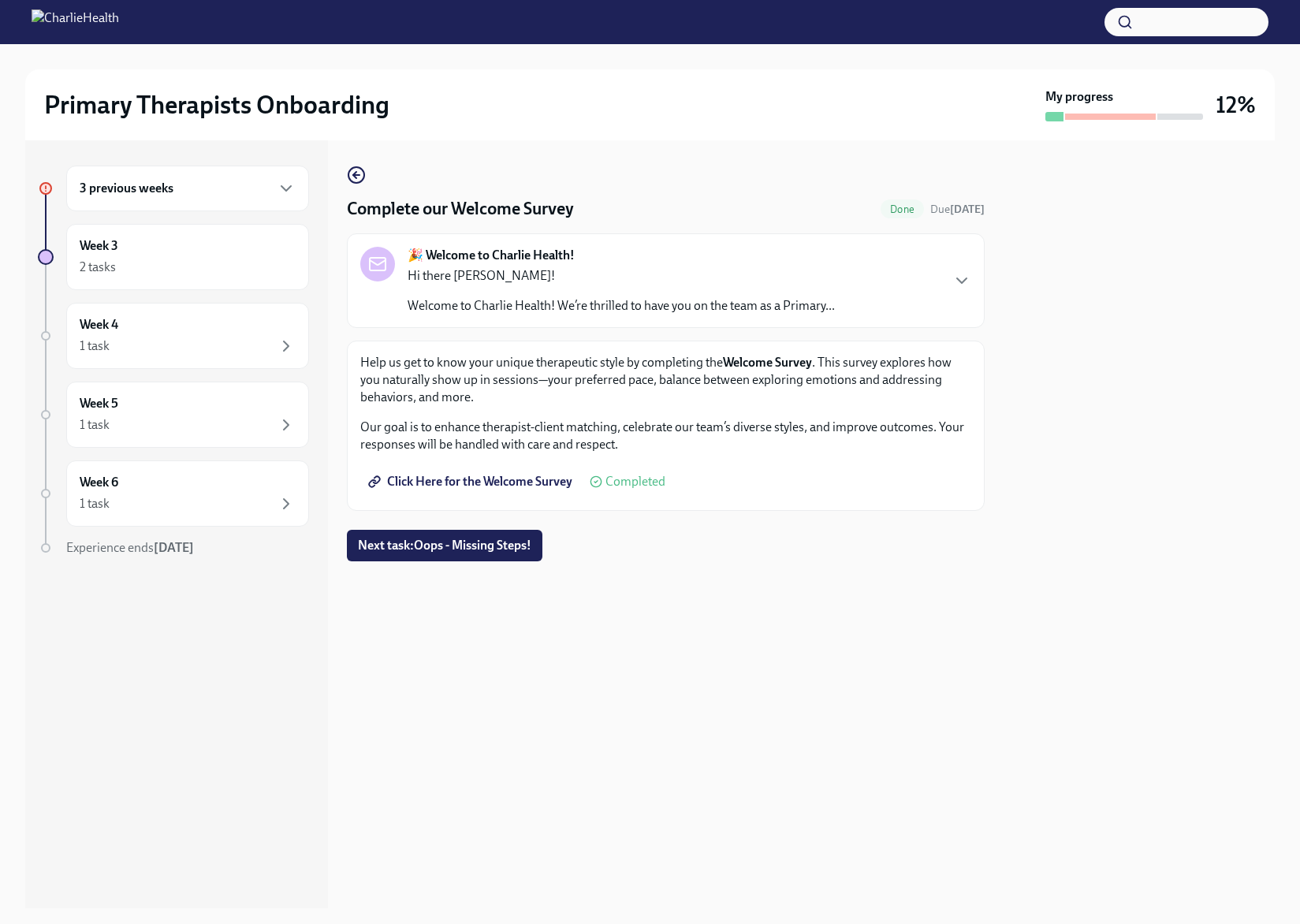 The image size is (1300, 924). What do you see at coordinates (99, 325) in the screenshot?
I see `h6: Week 4` at bounding box center [99, 325].